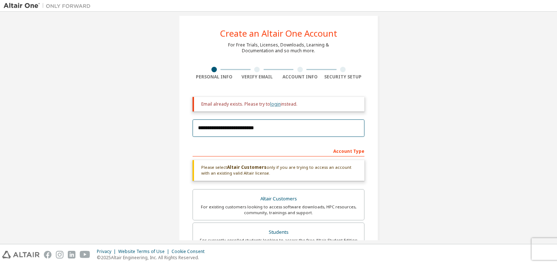 This screenshot has width=557, height=265. Describe the element at coordinates (278, 170) in the screenshot. I see `div: Please select only if you are trying to access an account with an existing valid Altair license.` at that location.